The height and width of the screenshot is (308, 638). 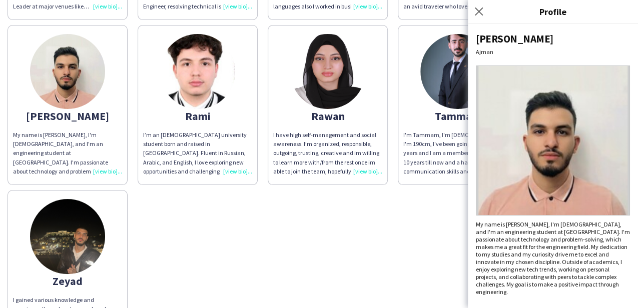 What do you see at coordinates (328, 72) in the screenshot?
I see `img: thumb-670a4fde1454b.png` at bounding box center [328, 72].